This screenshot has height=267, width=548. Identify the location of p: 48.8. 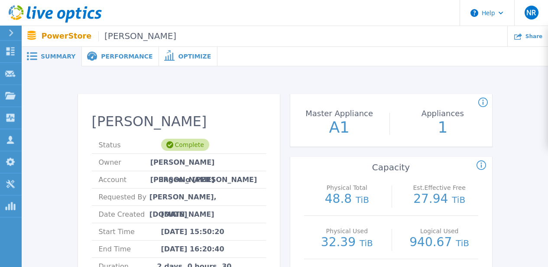
(347, 199).